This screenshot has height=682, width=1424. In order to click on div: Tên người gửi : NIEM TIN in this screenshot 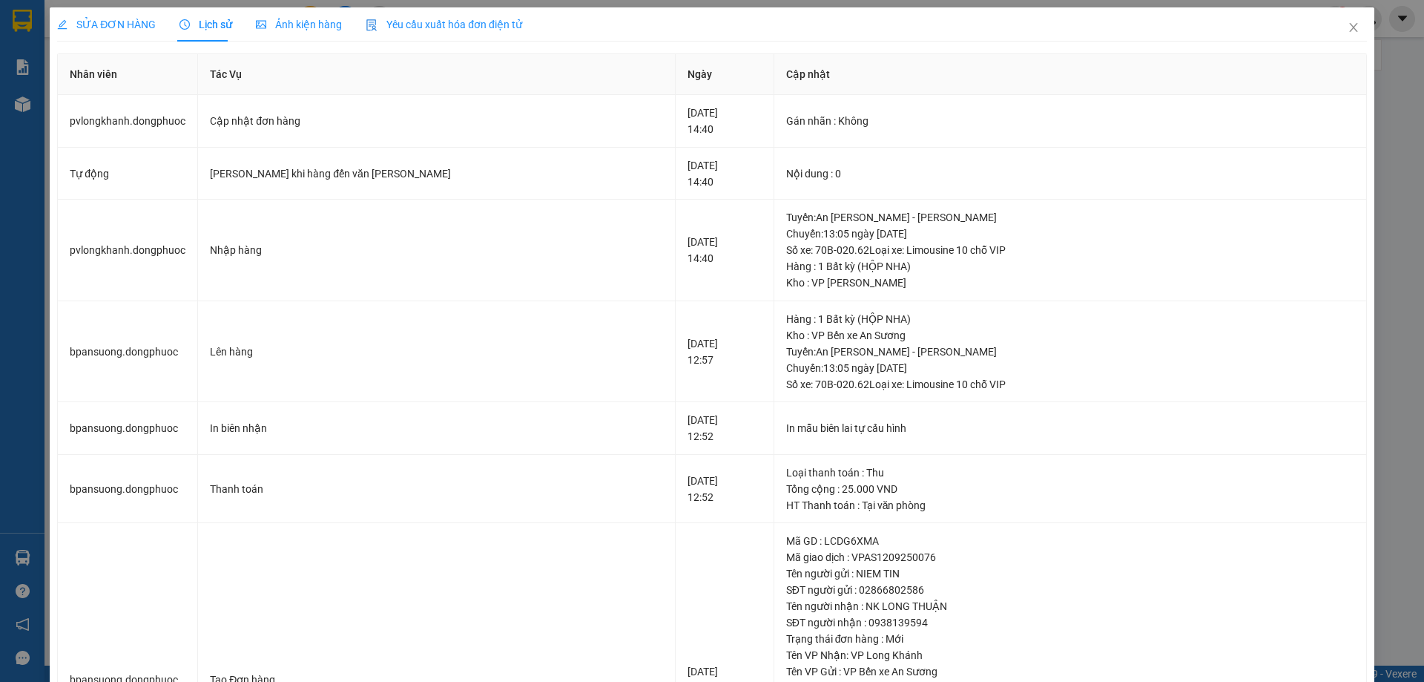, I will do `click(1070, 573)`.